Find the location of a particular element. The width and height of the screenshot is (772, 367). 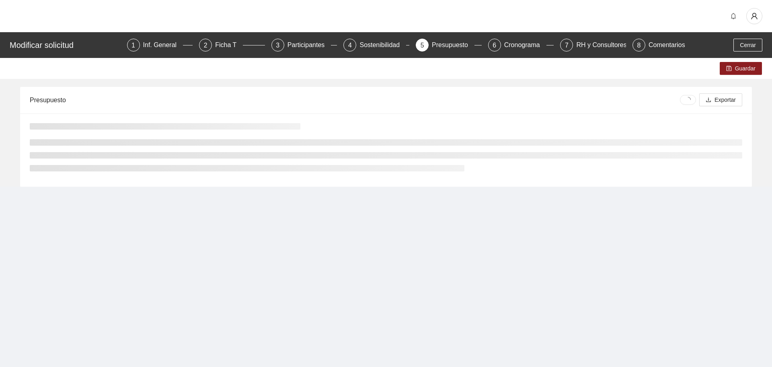

span: download is located at coordinates (709, 100).